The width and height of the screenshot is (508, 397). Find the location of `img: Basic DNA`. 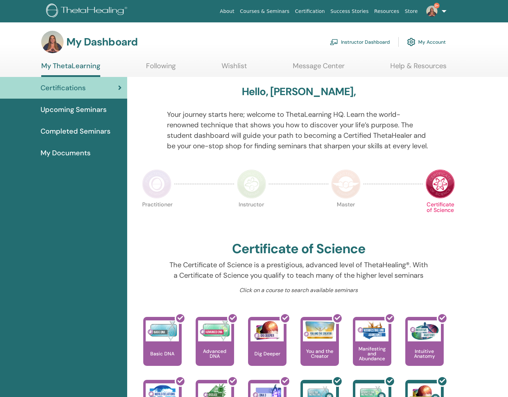

img: Basic DNA is located at coordinates (162, 331).